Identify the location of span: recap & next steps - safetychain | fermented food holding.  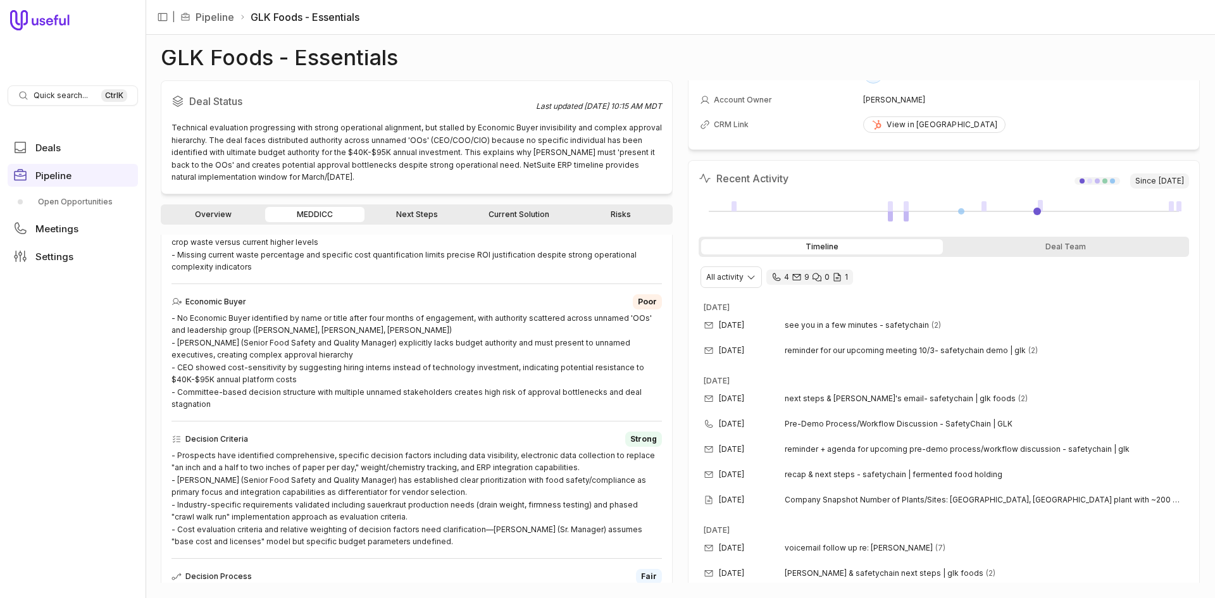
(893, 475).